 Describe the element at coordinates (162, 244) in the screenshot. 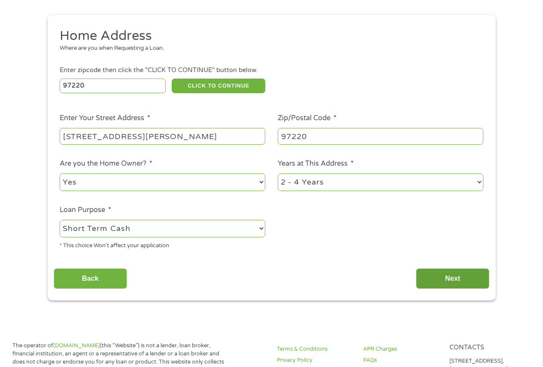

I see `div: * This choice Won’t affect your application` at that location.